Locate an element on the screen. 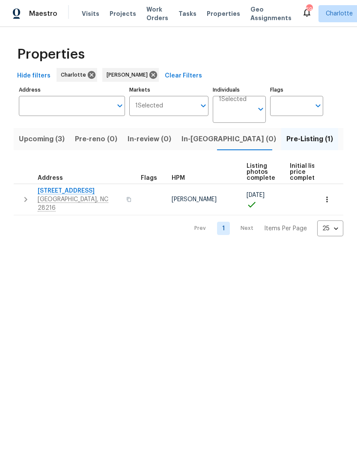  span: Projects is located at coordinates (123, 14).